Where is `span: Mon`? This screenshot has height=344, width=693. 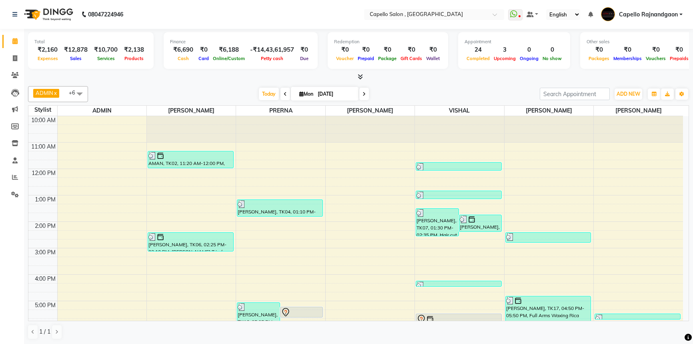
span: Mon is located at coordinates (306, 94).